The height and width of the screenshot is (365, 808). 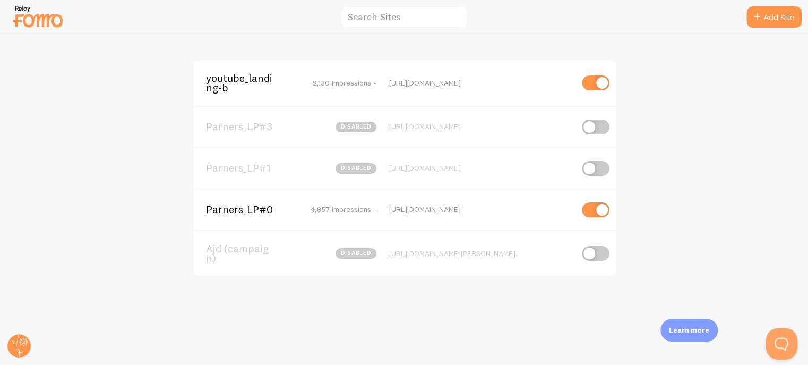 I want to click on p: Learn more, so click(x=689, y=330).